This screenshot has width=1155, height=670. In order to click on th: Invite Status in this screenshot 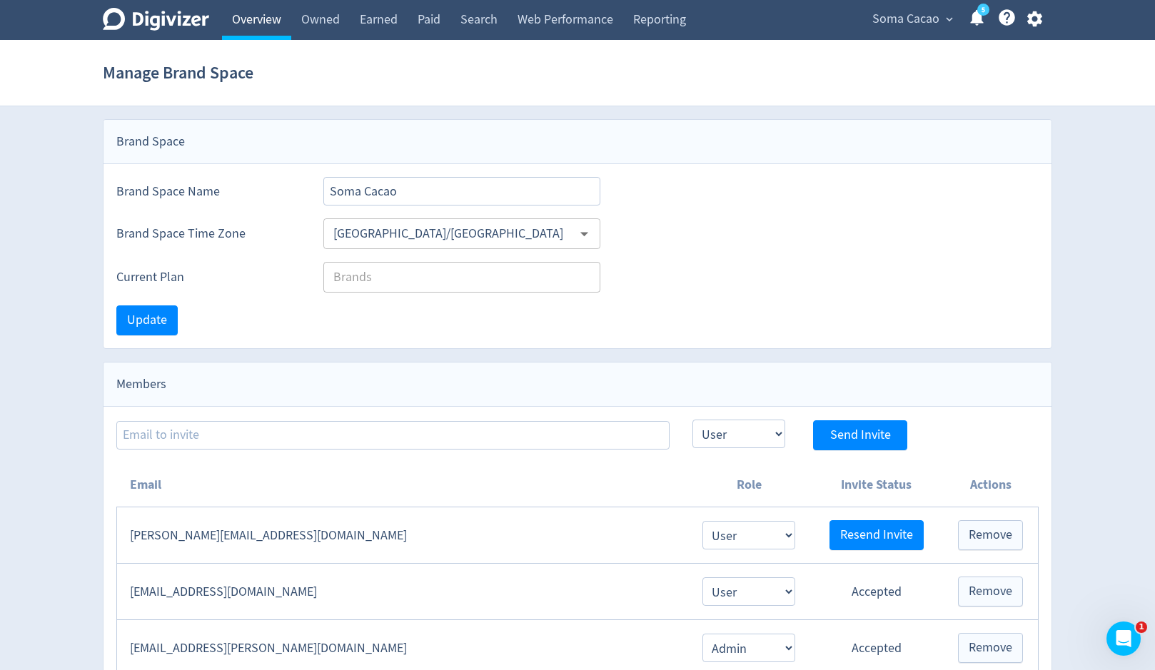, I will do `click(876, 486)`.